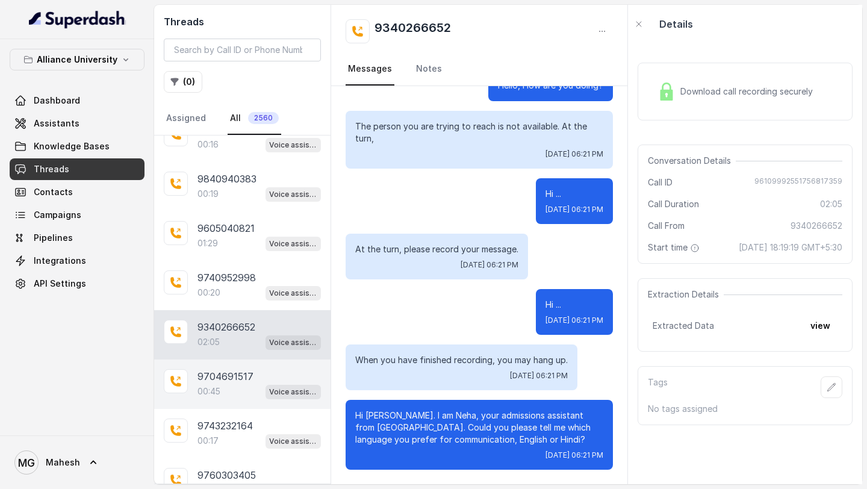 The image size is (867, 489). What do you see at coordinates (208, 243) in the screenshot?
I see `p: 01:29` at bounding box center [208, 243].